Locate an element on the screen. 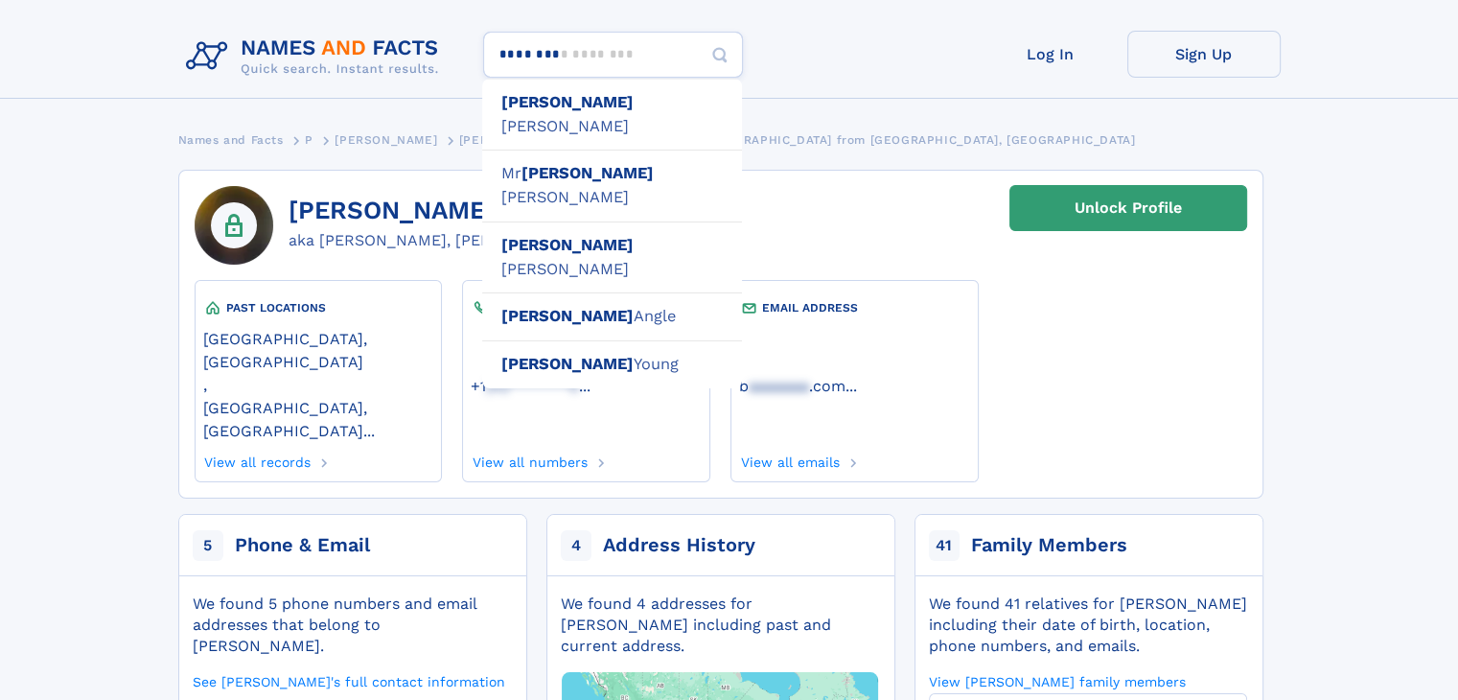  div: Angle is located at coordinates (612, 316).